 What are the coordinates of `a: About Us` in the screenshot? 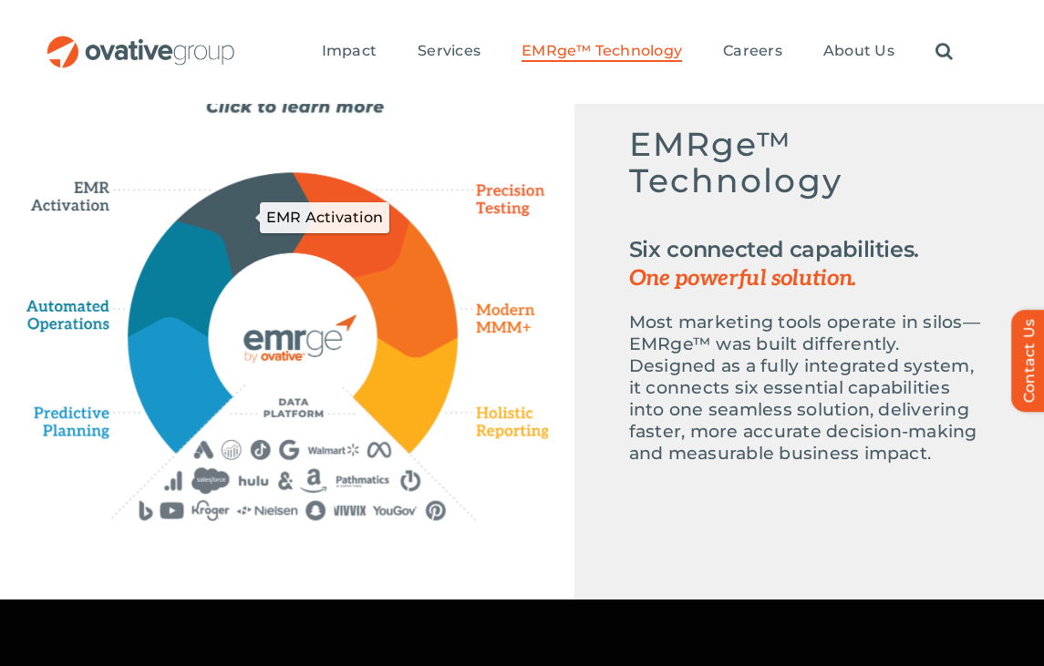 It's located at (859, 52).